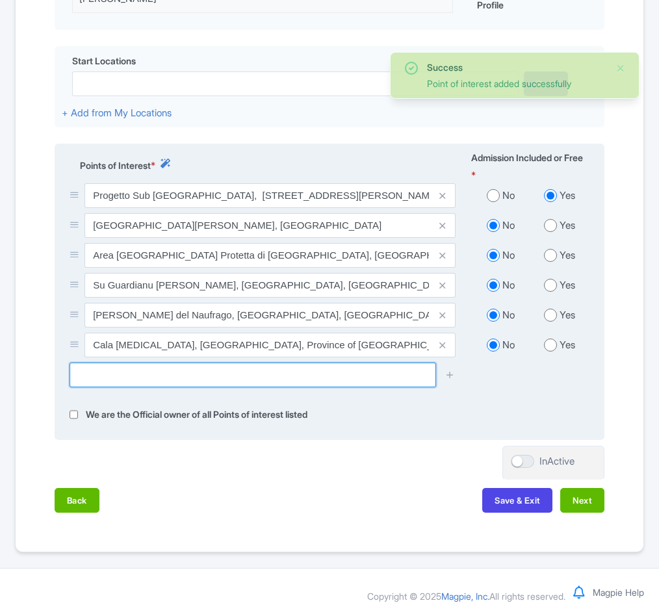 This screenshot has width=659, height=616. Describe the element at coordinates (516, 83) in the screenshot. I see `div: Point of interest added successfully` at that location.